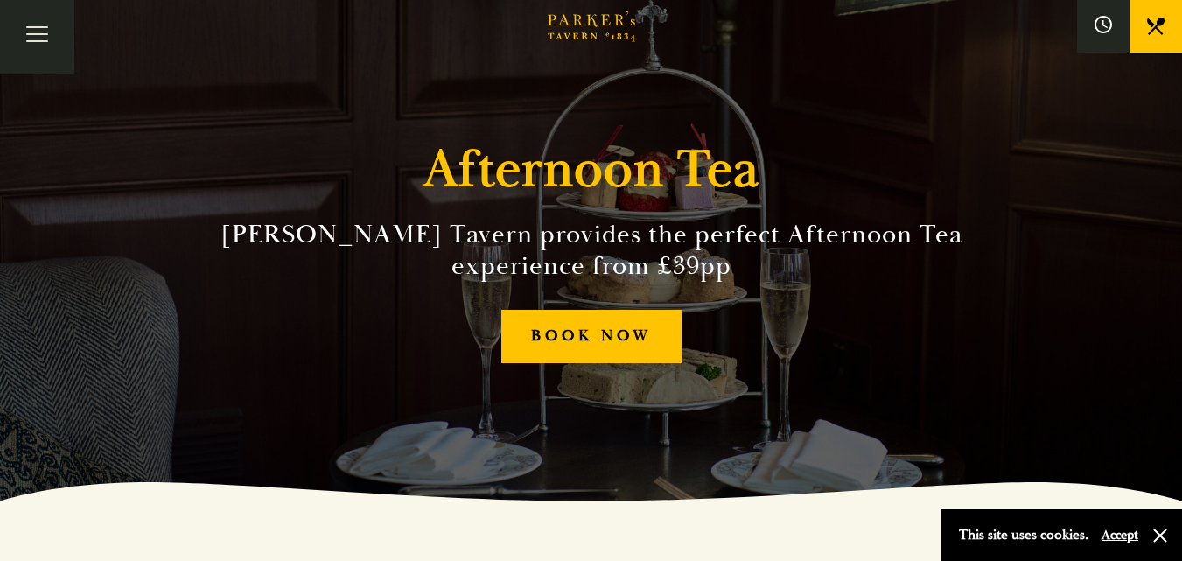 The image size is (1182, 561). What do you see at coordinates (1024, 535) in the screenshot?
I see `p: This site uses cookies.` at bounding box center [1024, 535].